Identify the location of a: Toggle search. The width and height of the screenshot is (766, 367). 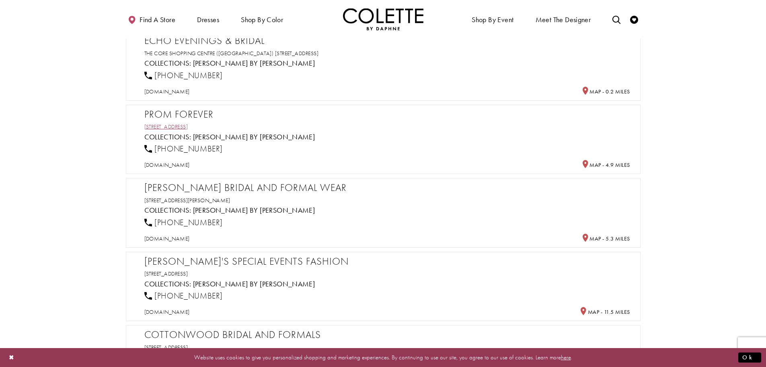
(617, 19).